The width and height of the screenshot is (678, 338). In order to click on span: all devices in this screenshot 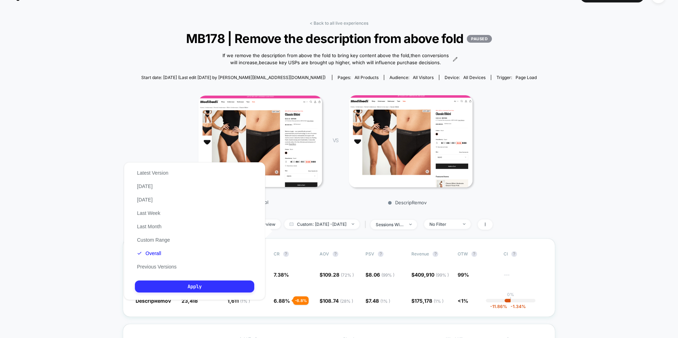, I will do `click(474, 77)`.